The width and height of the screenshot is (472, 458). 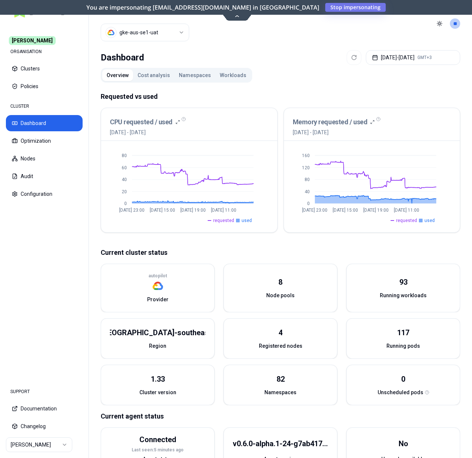 I want to click on span: Namespaces, so click(x=280, y=392).